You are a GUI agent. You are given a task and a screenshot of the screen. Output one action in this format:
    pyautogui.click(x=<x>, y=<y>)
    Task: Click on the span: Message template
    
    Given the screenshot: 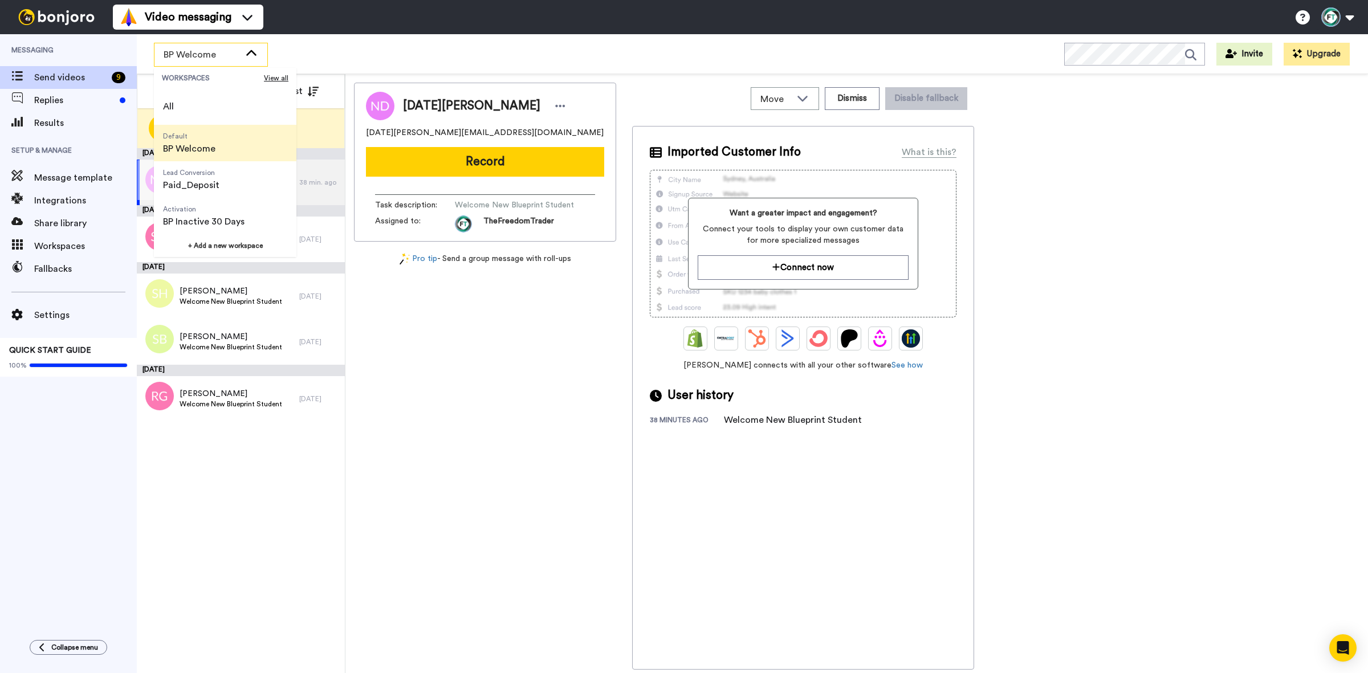 What is the action you would take?
    pyautogui.click(x=86, y=178)
    